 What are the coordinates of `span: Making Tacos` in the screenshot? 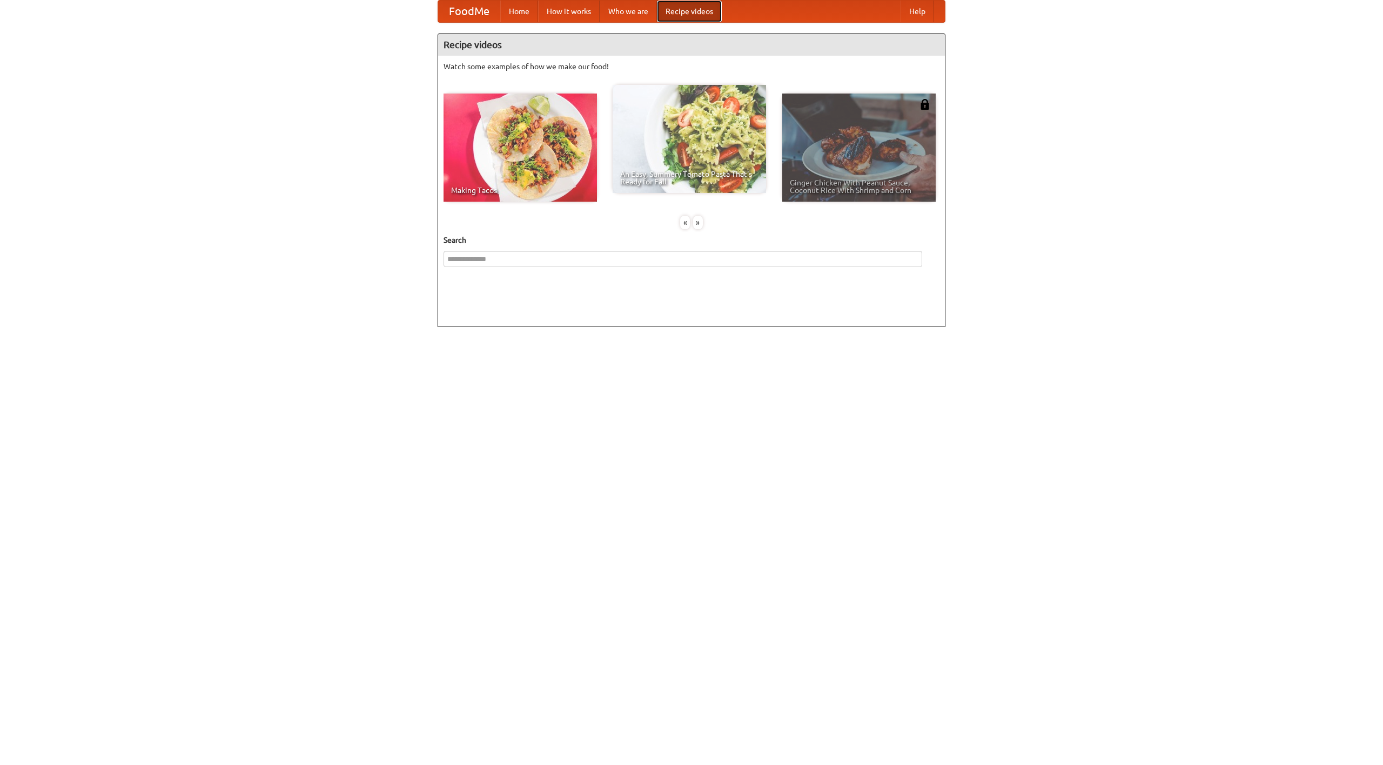 It's located at (520, 190).